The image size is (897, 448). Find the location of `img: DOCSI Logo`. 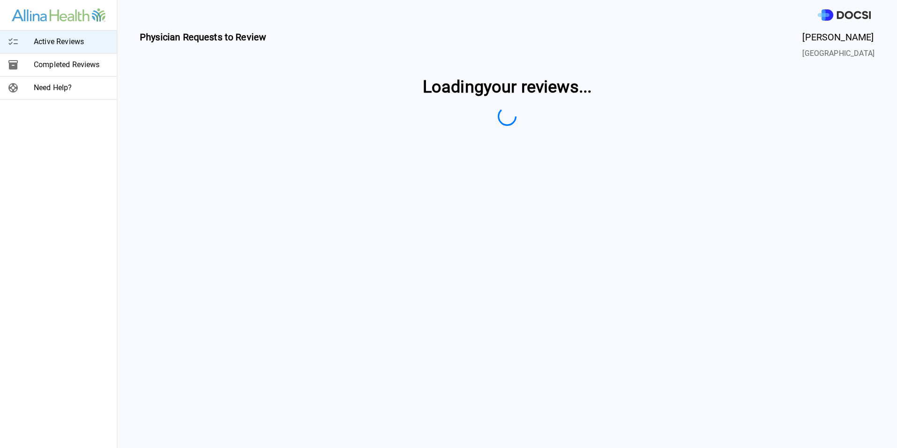

img: DOCSI Logo is located at coordinates (844, 15).